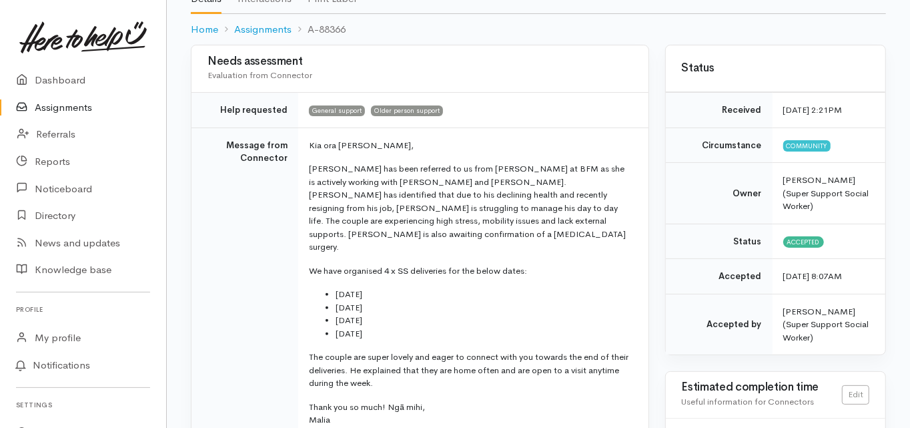 The width and height of the screenshot is (910, 428). What do you see at coordinates (855, 394) in the screenshot?
I see `a: Edit` at bounding box center [855, 394].